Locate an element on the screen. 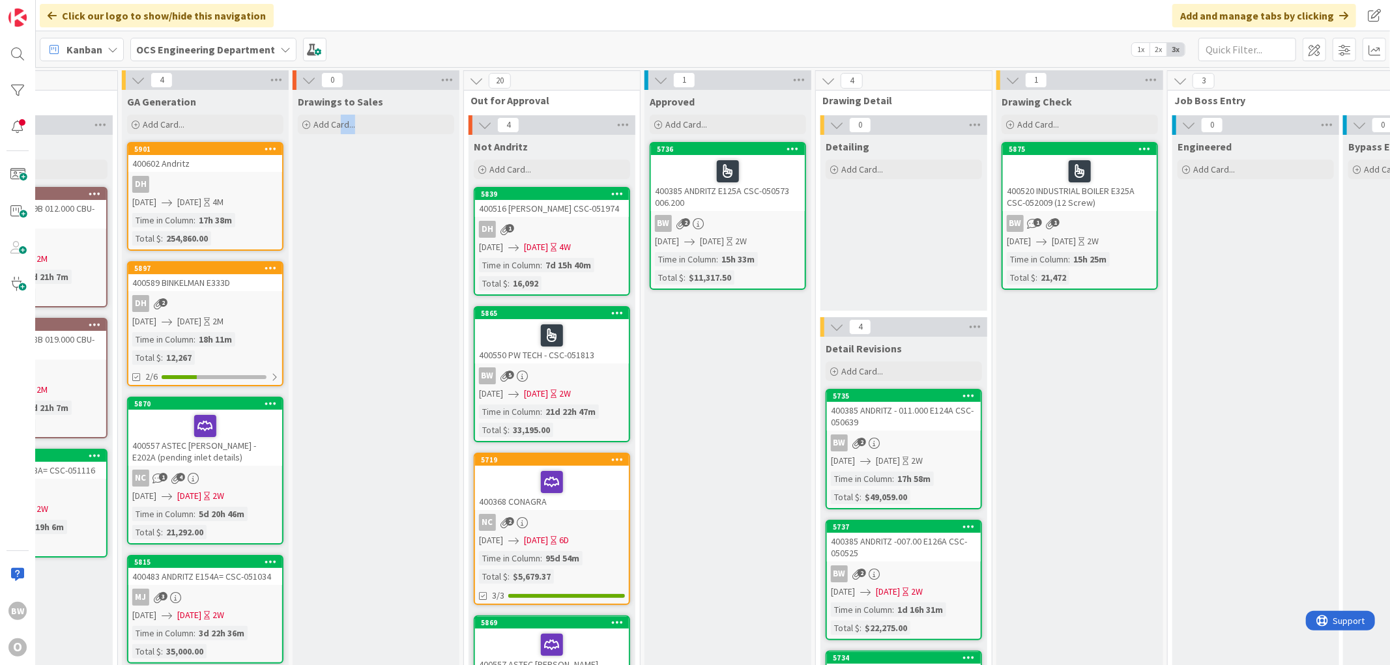  div: 5734 is located at coordinates (907, 658).